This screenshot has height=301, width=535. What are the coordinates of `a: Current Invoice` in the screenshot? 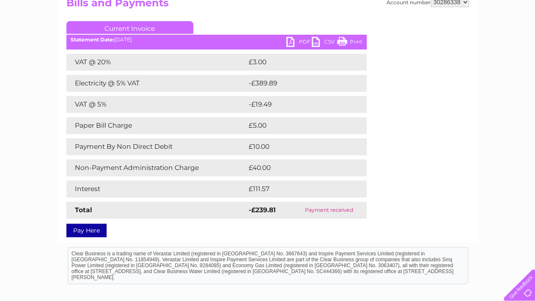 It's located at (130, 27).